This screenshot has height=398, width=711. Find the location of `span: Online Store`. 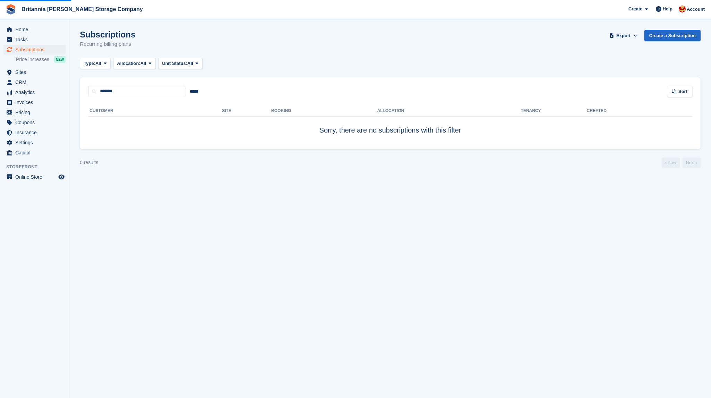

span: Online Store is located at coordinates (36, 177).